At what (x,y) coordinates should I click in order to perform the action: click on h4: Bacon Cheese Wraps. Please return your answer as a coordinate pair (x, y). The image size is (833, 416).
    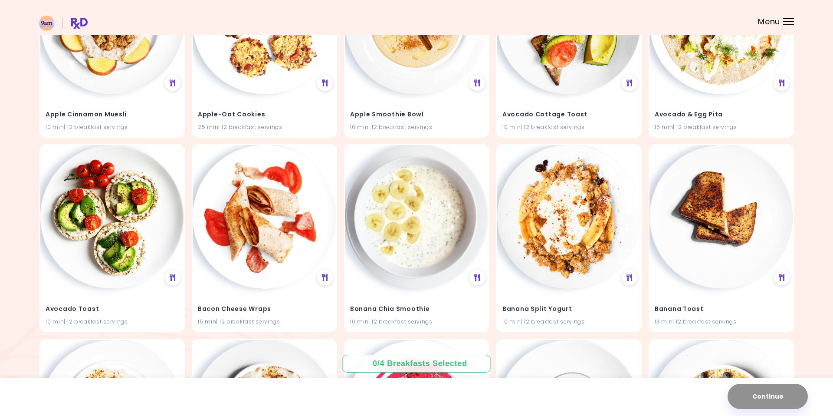
    Looking at the image, I should click on (264, 309).